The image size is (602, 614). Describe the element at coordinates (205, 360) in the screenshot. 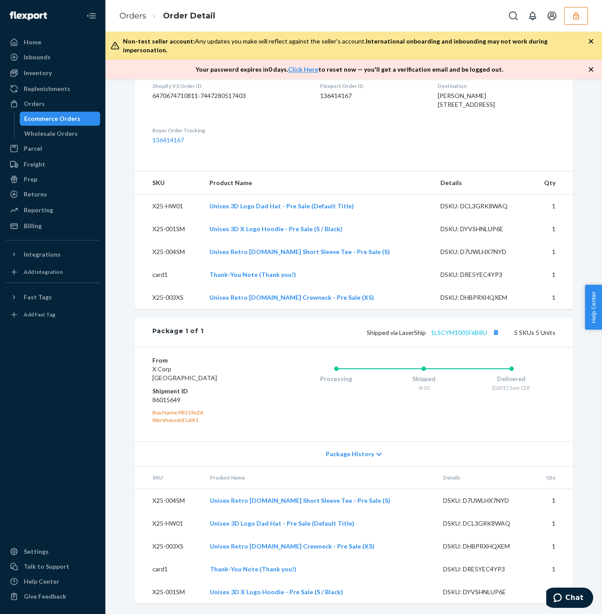

I see `dt: From` at that location.